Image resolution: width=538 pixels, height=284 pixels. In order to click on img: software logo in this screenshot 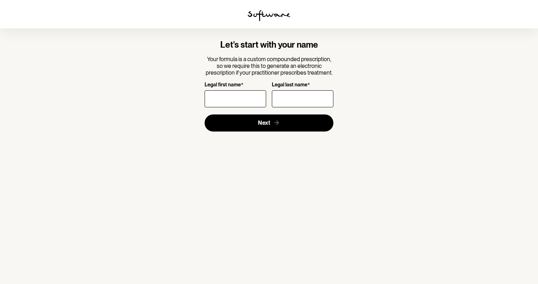, I will do `click(269, 16)`.